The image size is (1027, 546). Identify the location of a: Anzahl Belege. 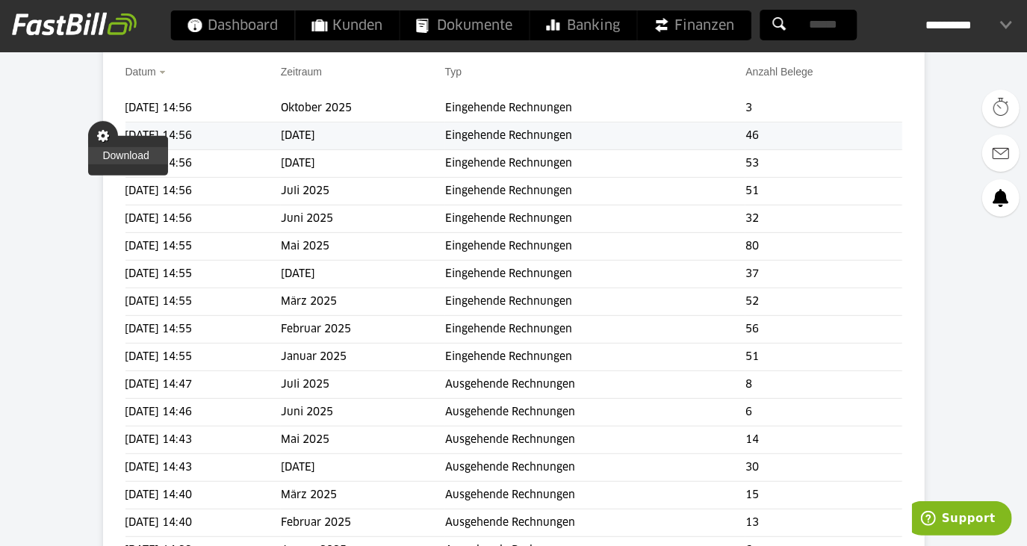
(779, 72).